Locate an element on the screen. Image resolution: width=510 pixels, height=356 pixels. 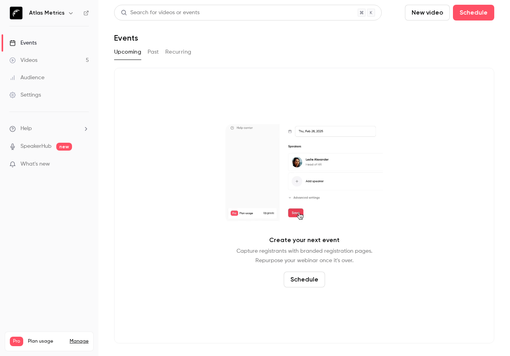
div: Settings is located at coordinates (25, 95).